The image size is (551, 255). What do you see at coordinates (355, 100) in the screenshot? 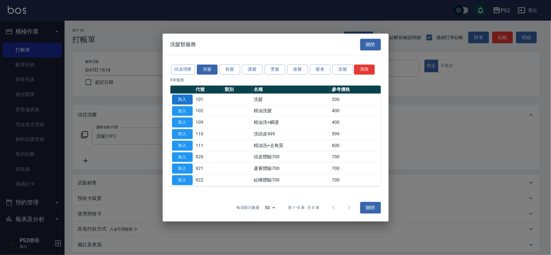
I see `td: 300` at bounding box center [355, 100].